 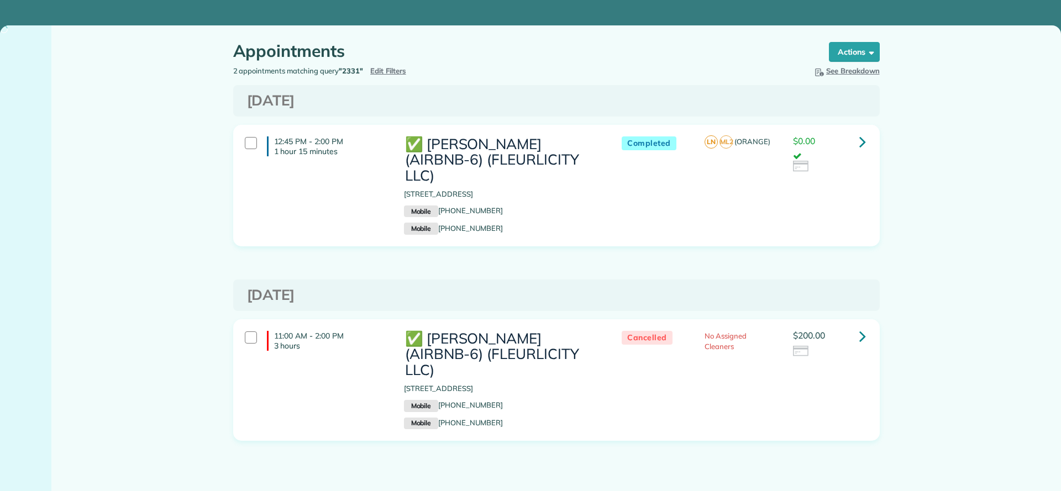 I want to click on p: 3 hours, so click(x=330, y=346).